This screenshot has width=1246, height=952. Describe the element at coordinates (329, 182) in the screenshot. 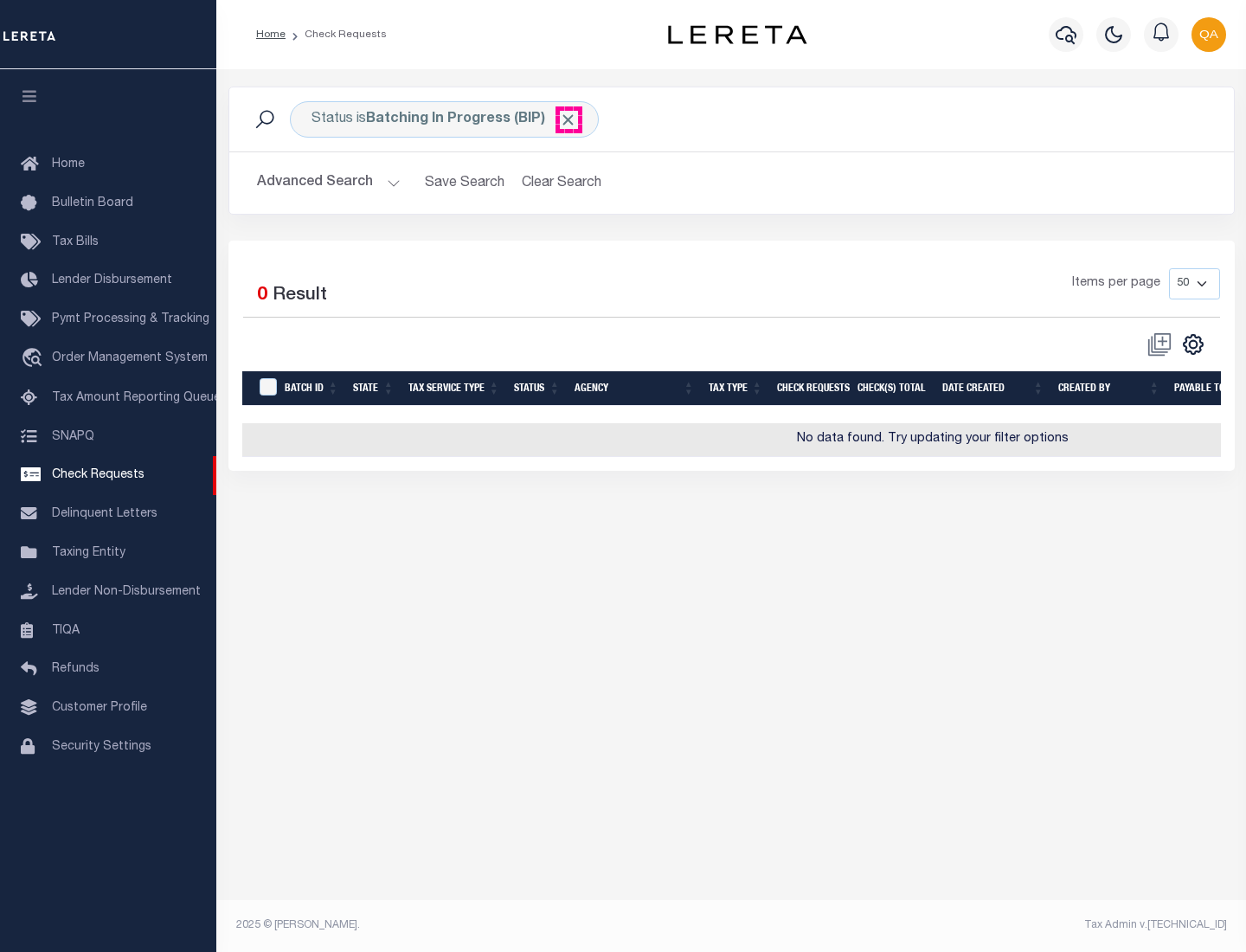

I see `button: Advanced Search` at that location.